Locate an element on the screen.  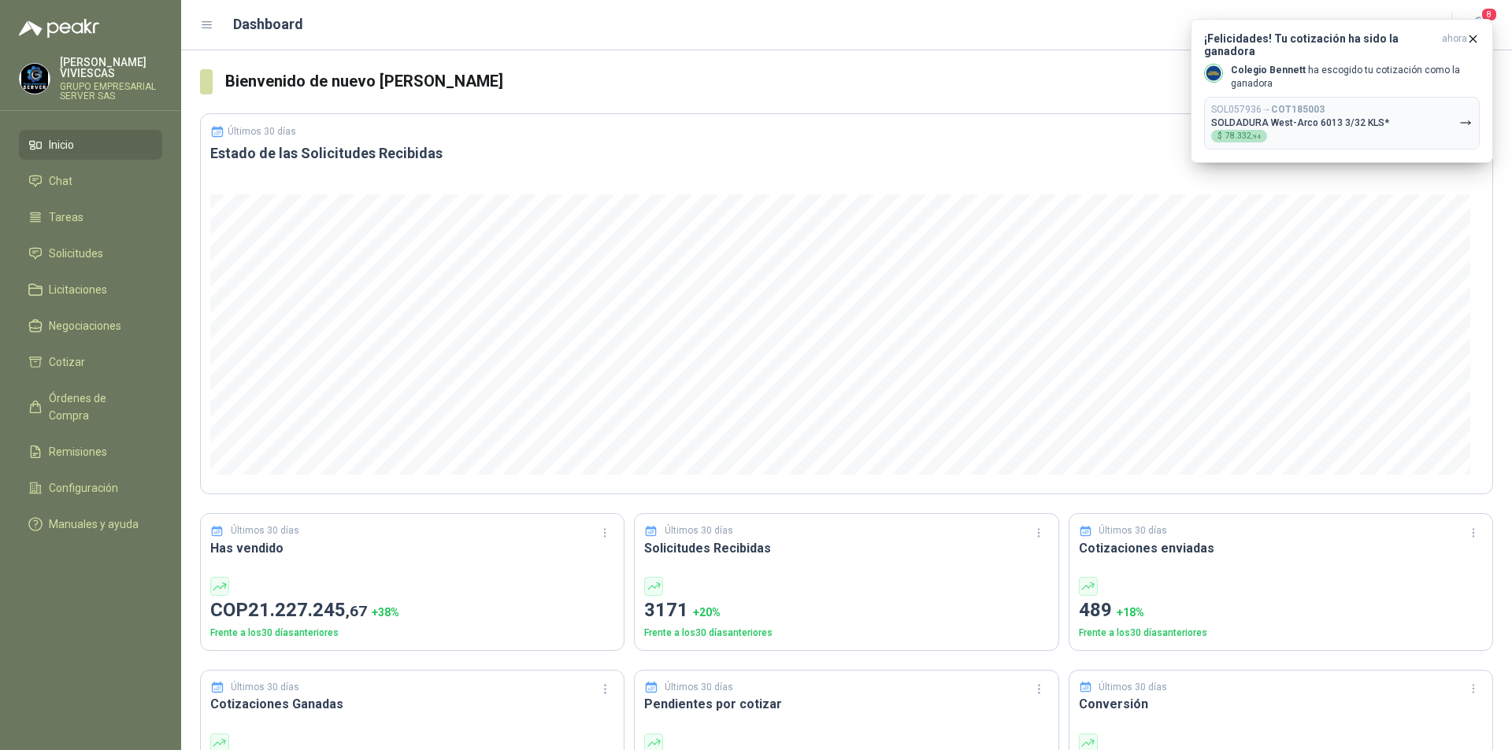
span: ahora is located at coordinates (1454, 45).